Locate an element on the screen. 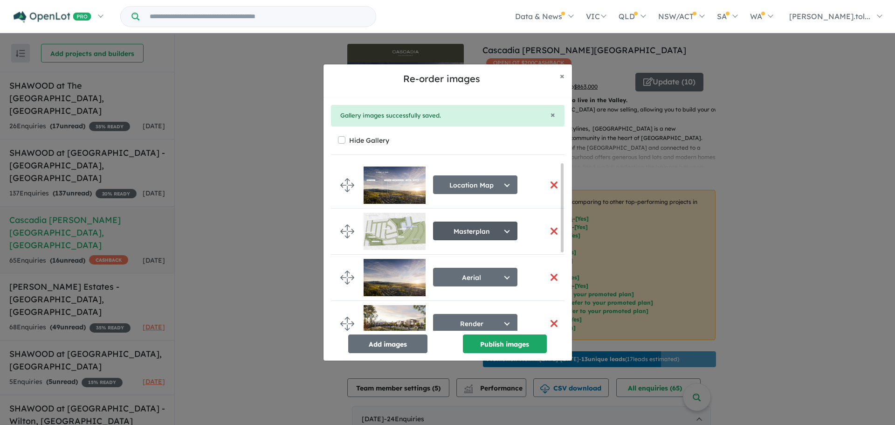 The height and width of the screenshot is (425, 895). button: Publish images is located at coordinates (505, 344).